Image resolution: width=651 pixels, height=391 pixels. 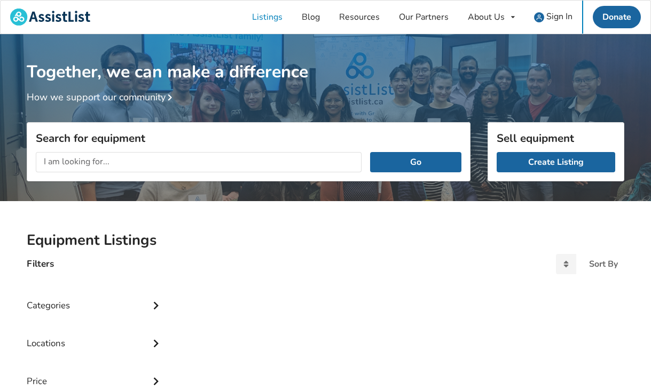 I want to click on div: Categories, so click(x=95, y=297).